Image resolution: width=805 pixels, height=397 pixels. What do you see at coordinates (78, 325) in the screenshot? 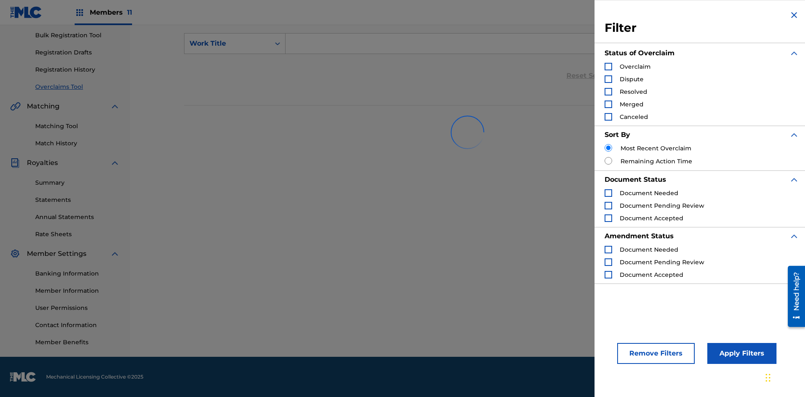
I see `a: Contact Information` at bounding box center [78, 325].